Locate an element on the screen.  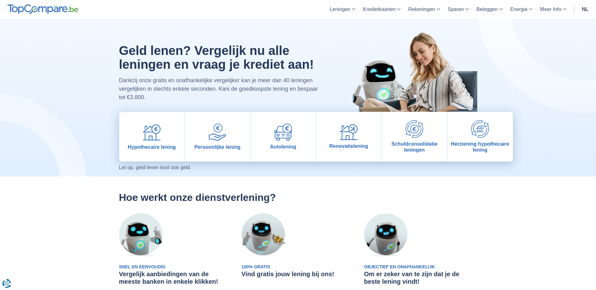
h1: Geld lenen? Vergelijk nu alle leningen en vraag je krediet aan! is located at coordinates (222, 57).